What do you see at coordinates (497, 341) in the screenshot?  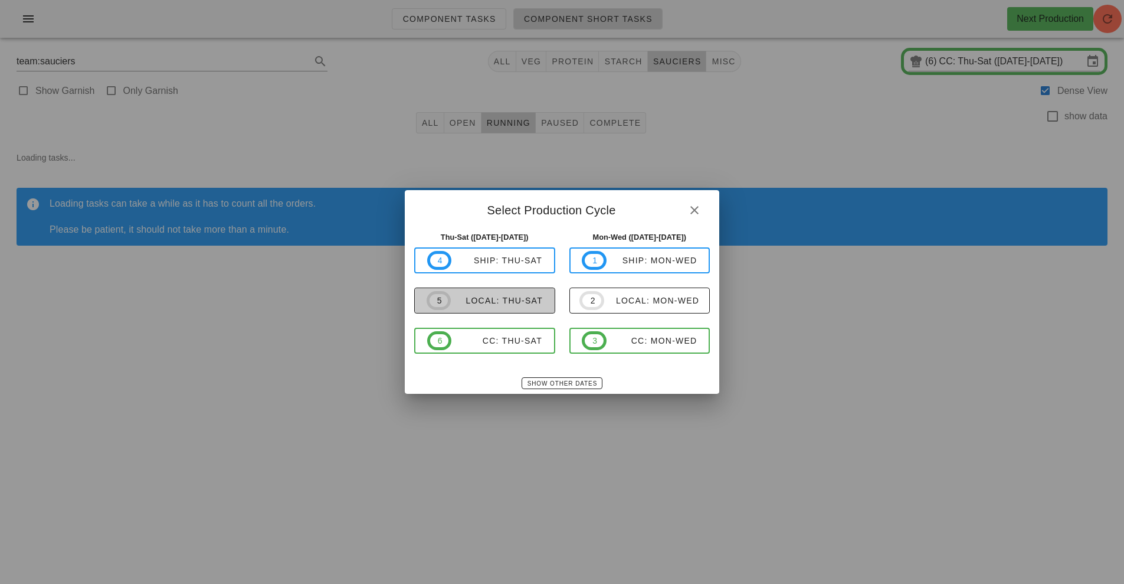 I see `div: CC: Thu-Sat` at bounding box center [497, 341].